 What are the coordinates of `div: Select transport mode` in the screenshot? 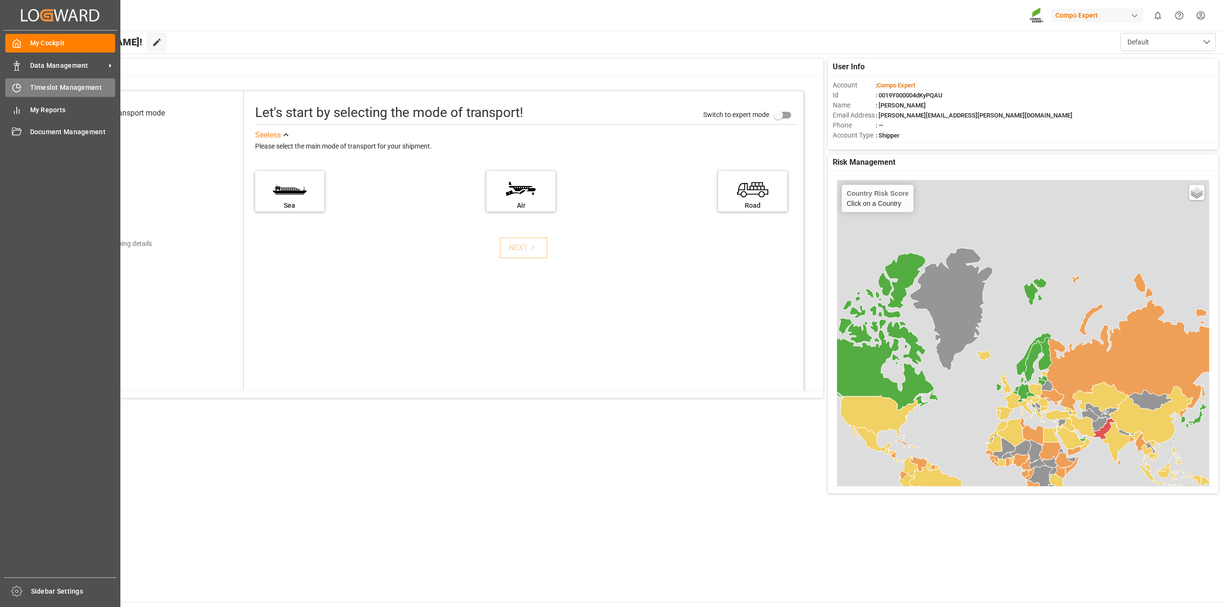 It's located at (128, 113).